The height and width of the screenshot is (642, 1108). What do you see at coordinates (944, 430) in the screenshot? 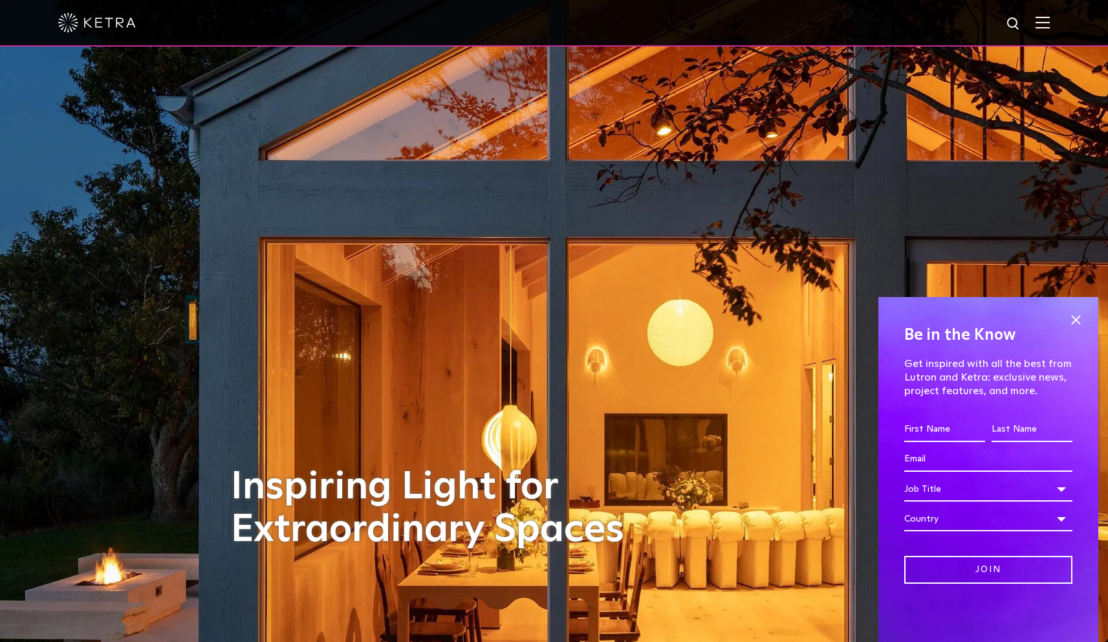
I see `input: First Name` at bounding box center [944, 430].